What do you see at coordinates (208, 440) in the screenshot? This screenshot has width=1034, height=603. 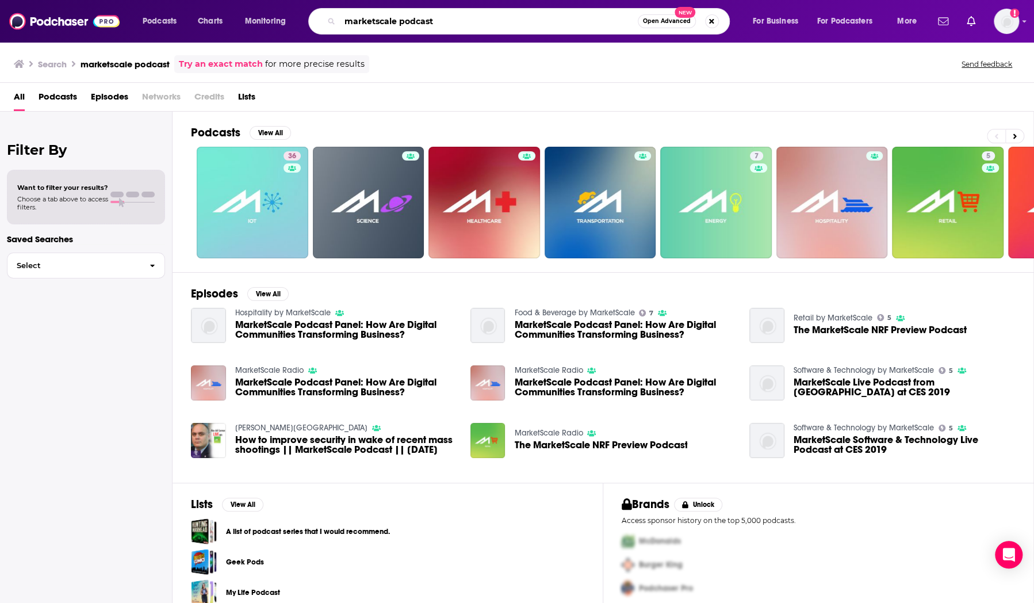 I see `img: How to improve security in wake of recent mass shootings || MarketScale Podcast || 8/5/19` at bounding box center [208, 440].